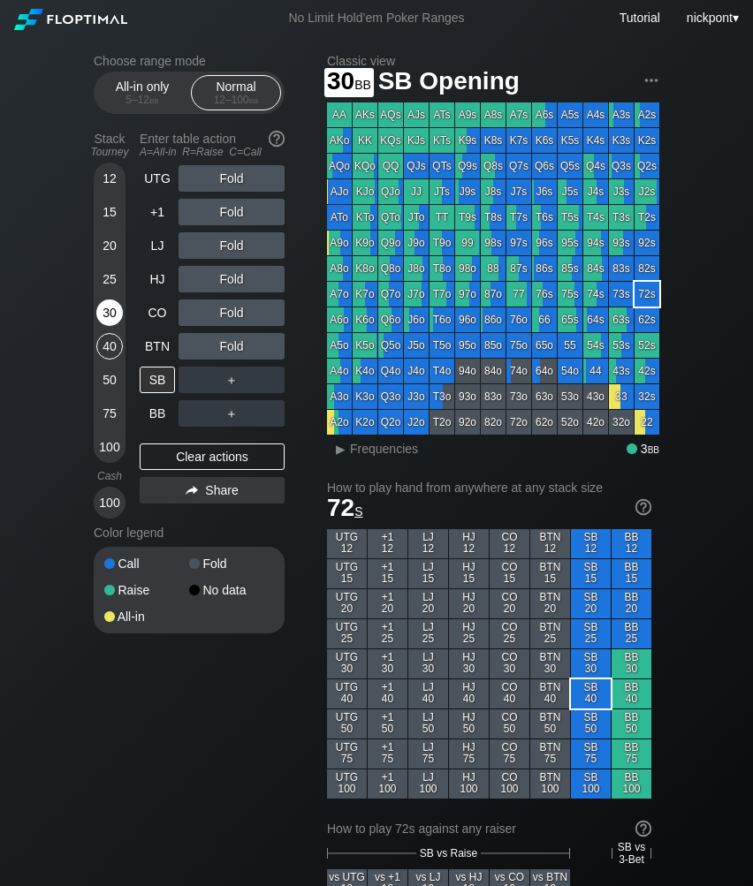  I want to click on div: T9o, so click(442, 243).